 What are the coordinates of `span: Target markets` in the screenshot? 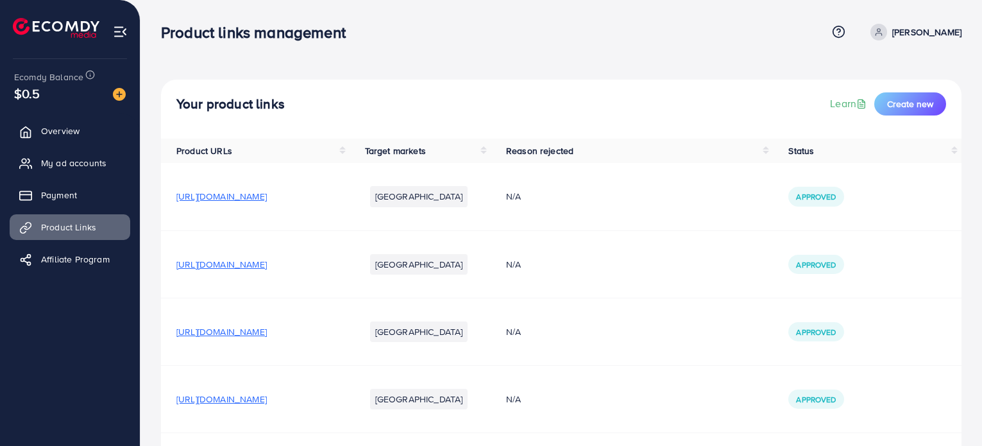 It's located at (395, 151).